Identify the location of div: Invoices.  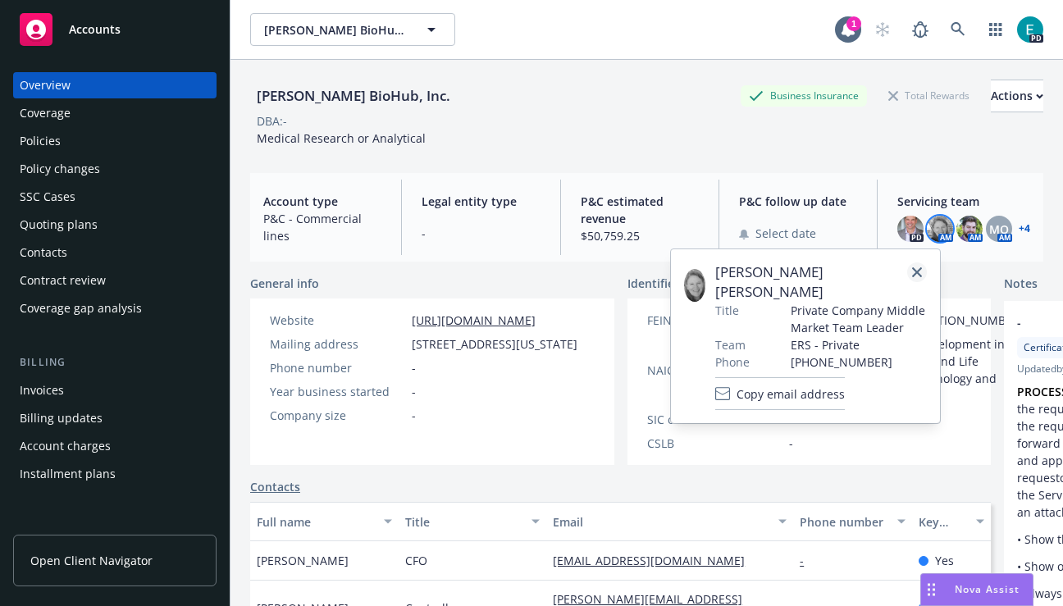
(42, 390).